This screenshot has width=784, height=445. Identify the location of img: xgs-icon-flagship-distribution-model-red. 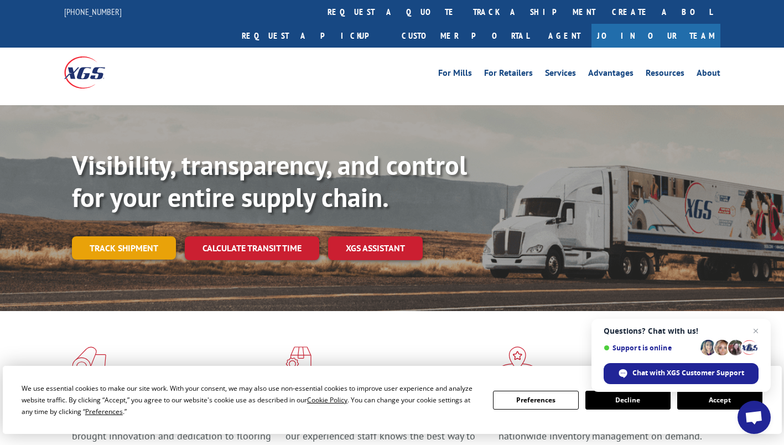
(517, 361).